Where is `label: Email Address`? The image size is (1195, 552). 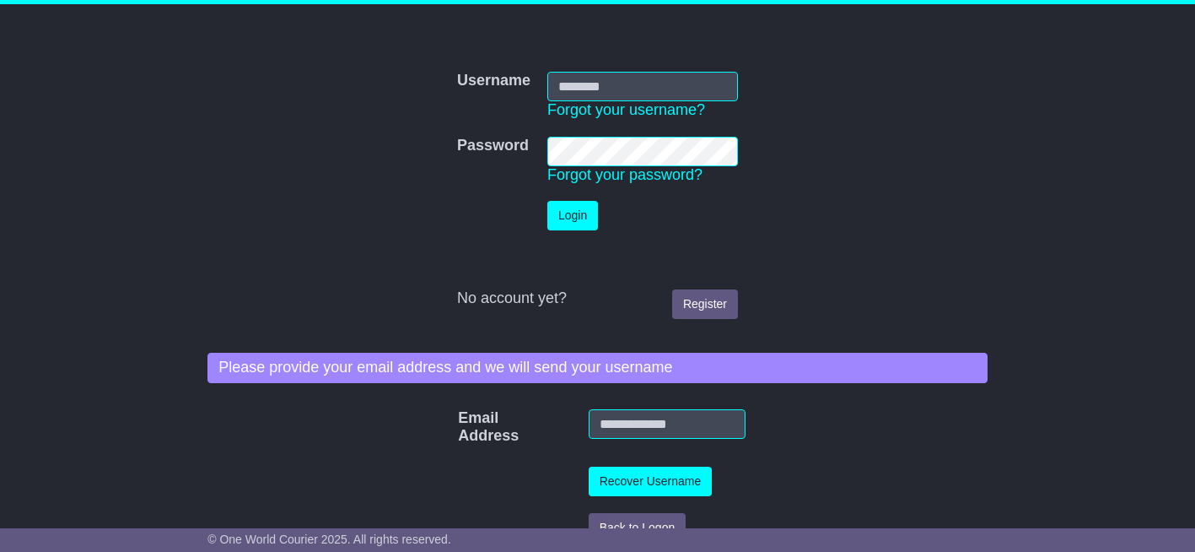 label: Email Address is located at coordinates (465, 427).